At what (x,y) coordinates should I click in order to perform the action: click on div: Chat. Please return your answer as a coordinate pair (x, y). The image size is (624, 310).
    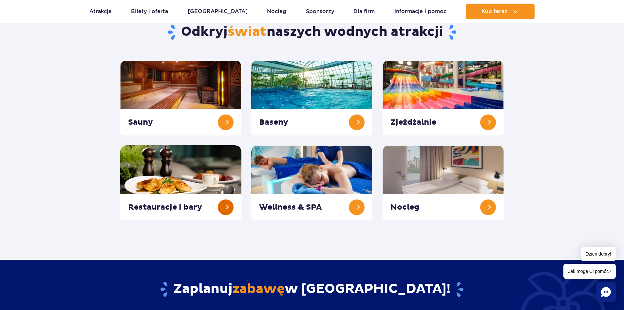
    Looking at the image, I should click on (606, 292).